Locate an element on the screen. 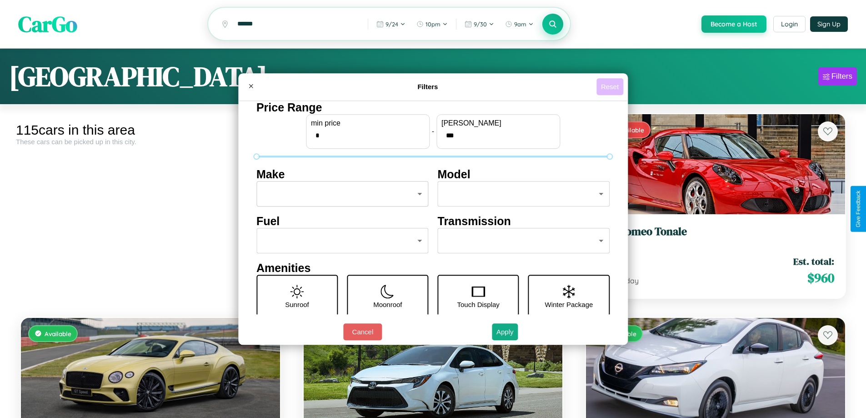 This screenshot has height=418, width=866. h4: Price Range is located at coordinates (433, 107).